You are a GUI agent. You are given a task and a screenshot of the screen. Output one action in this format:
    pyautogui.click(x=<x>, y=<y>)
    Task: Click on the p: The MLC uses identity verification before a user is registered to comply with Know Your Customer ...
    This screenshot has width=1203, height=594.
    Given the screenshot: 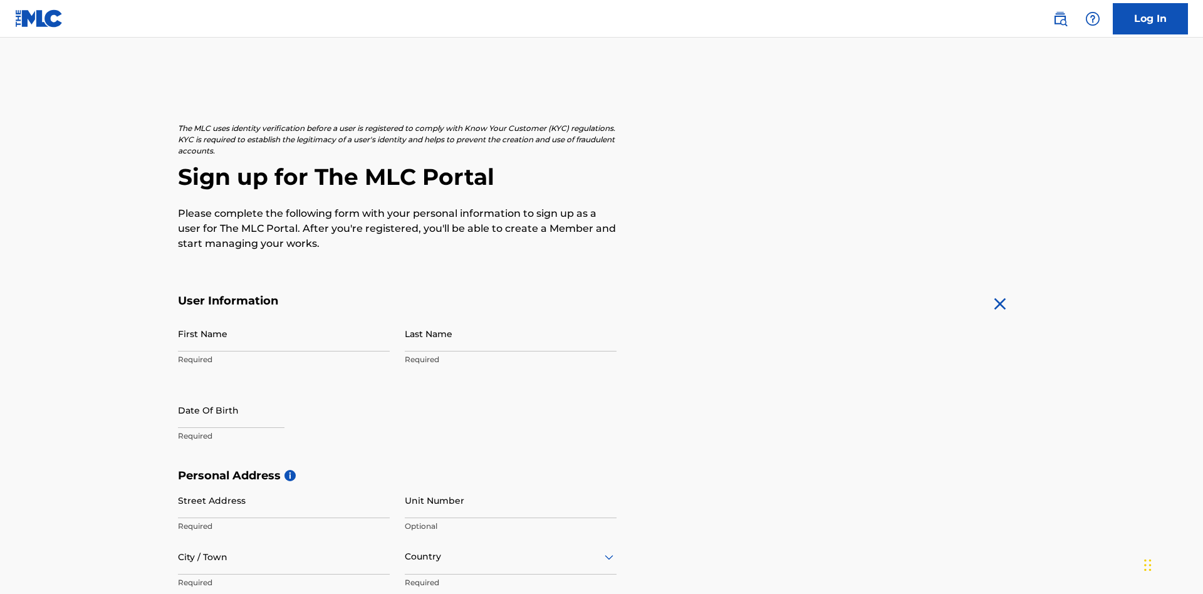 What is the action you would take?
    pyautogui.click(x=397, y=140)
    